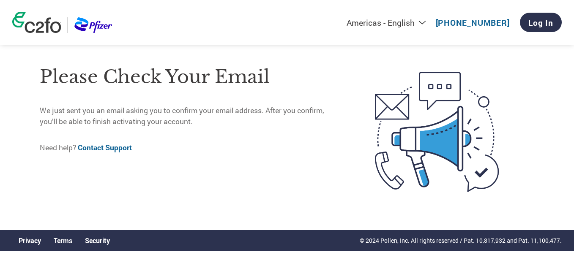 This screenshot has width=574, height=271. Describe the element at coordinates (189, 116) in the screenshot. I see `p: We just sent you an email asking you to confirm your email address. After you confirm, you’ll be ...` at that location.